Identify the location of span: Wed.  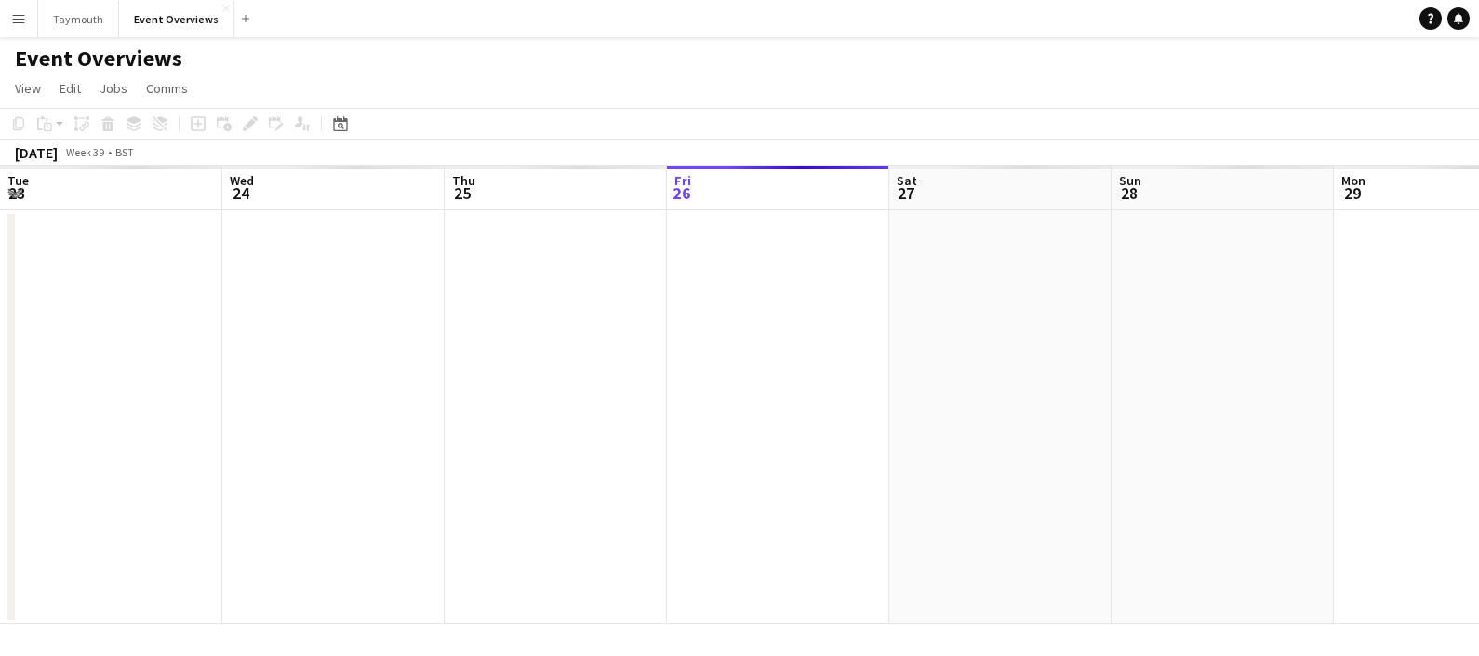
(242, 180).